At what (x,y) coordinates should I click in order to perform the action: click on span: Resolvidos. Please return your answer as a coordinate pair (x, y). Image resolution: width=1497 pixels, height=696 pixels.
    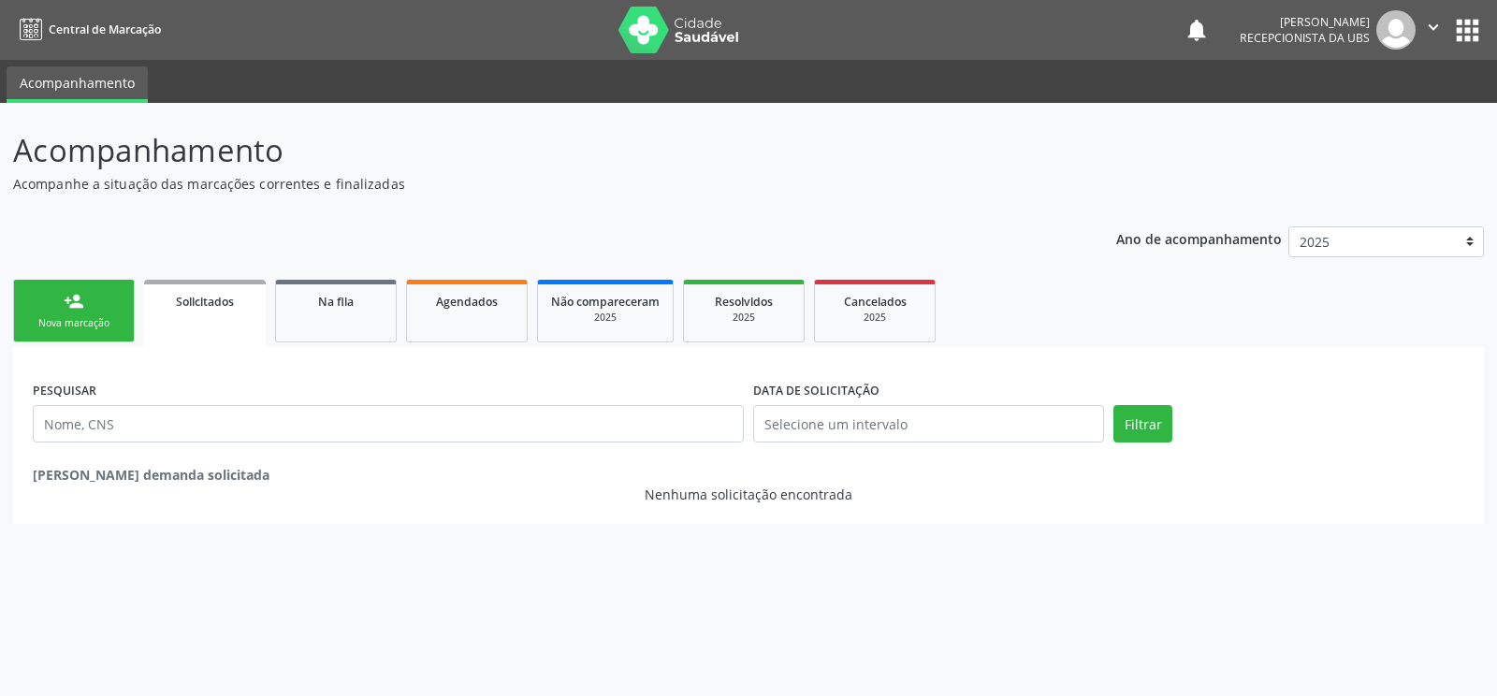
    Looking at the image, I should click on (744, 301).